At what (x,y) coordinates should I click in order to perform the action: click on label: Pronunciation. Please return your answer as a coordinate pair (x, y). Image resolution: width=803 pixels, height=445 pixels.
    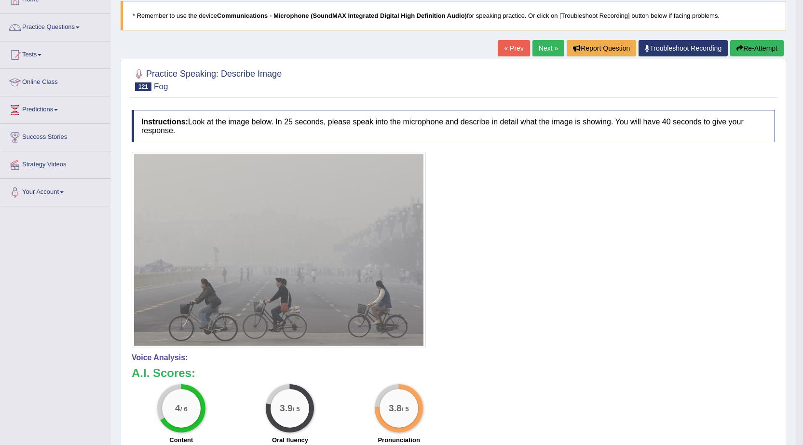
    Looking at the image, I should click on (398, 440).